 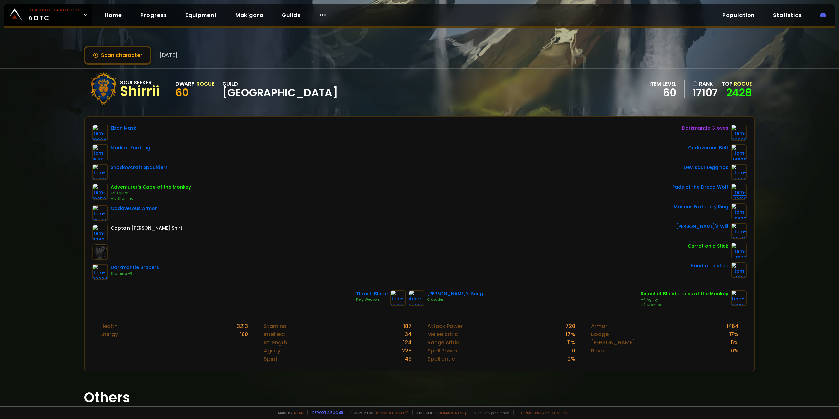 What do you see at coordinates (139, 167) in the screenshot?
I see `div: Shadowcraft Spaulders` at bounding box center [139, 167].